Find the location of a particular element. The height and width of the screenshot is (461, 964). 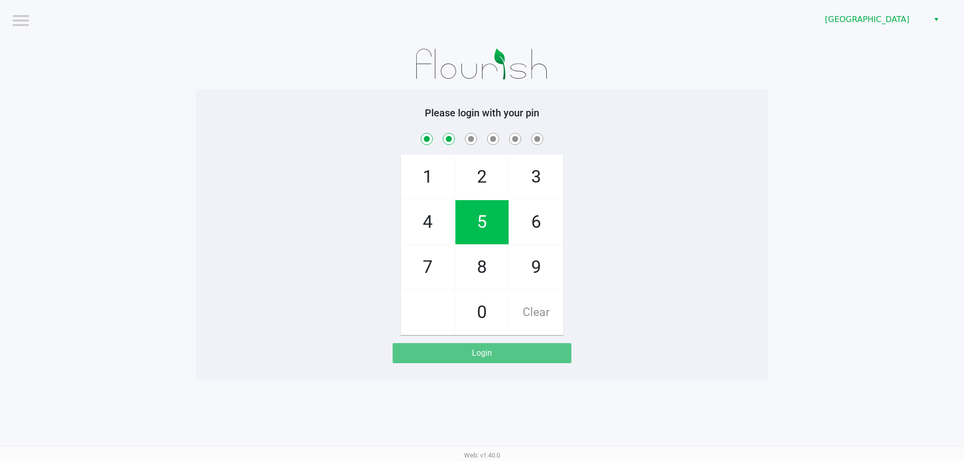

span: 5 is located at coordinates (482, 222).